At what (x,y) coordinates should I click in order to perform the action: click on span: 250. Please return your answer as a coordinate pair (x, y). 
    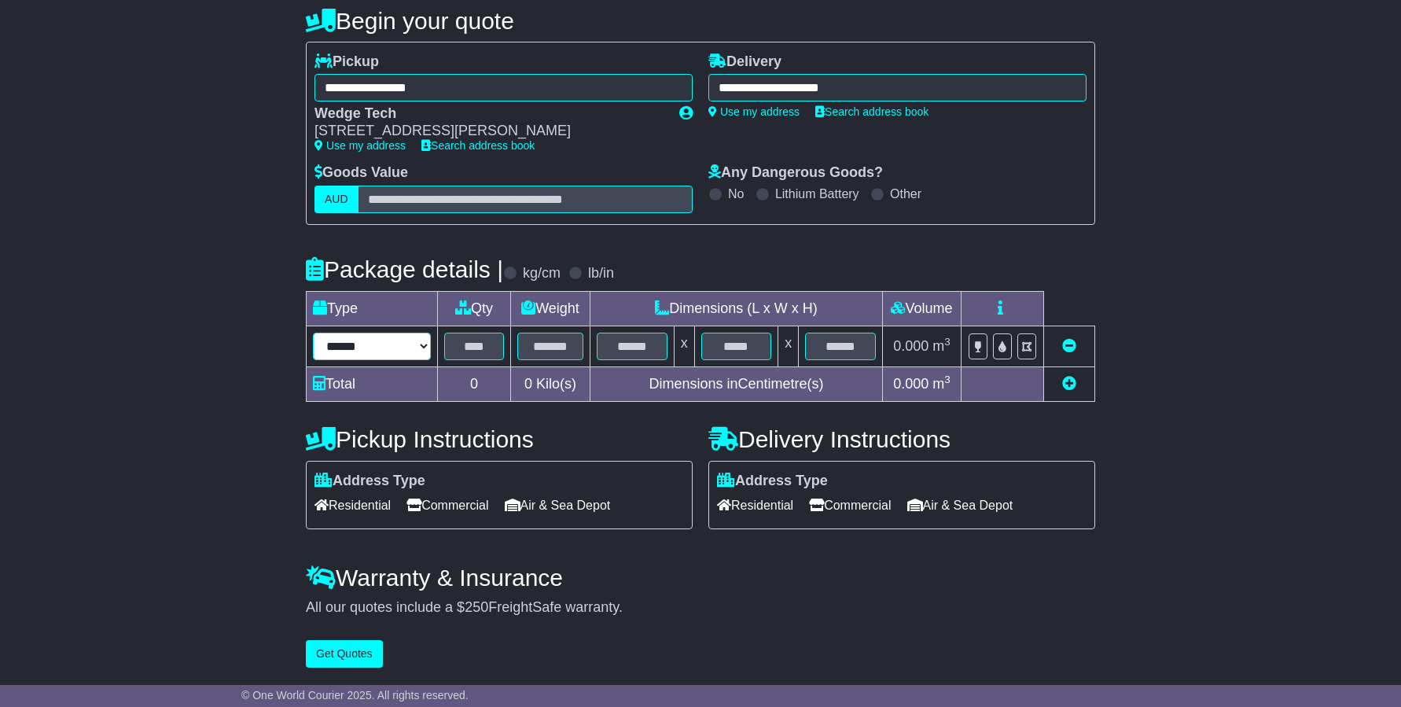
    Looking at the image, I should click on (476, 607).